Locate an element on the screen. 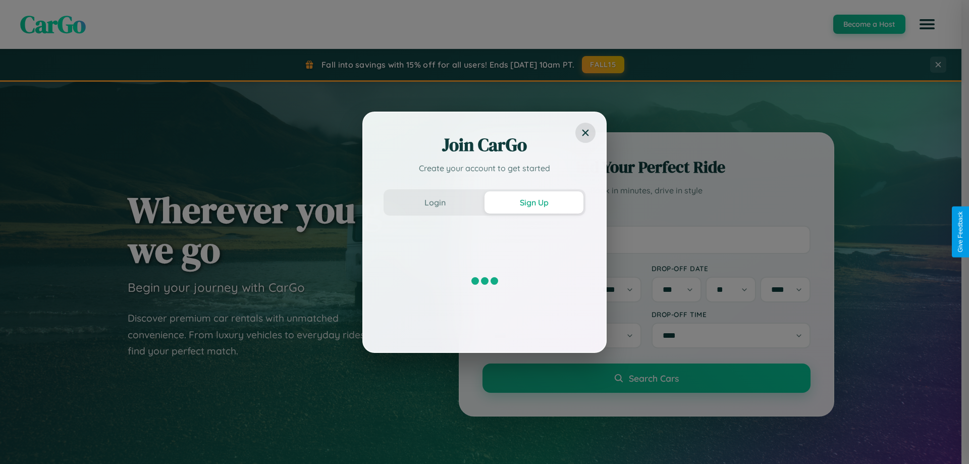 This screenshot has width=969, height=464. button: Sign Up is located at coordinates (534, 202).